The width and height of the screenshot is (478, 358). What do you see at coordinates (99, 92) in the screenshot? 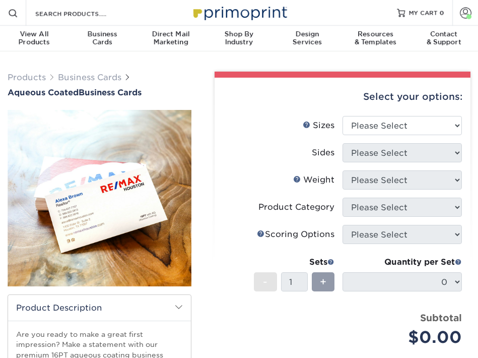
I see `a: Aqueous CoatedBusiness Cards` at bounding box center [99, 92].